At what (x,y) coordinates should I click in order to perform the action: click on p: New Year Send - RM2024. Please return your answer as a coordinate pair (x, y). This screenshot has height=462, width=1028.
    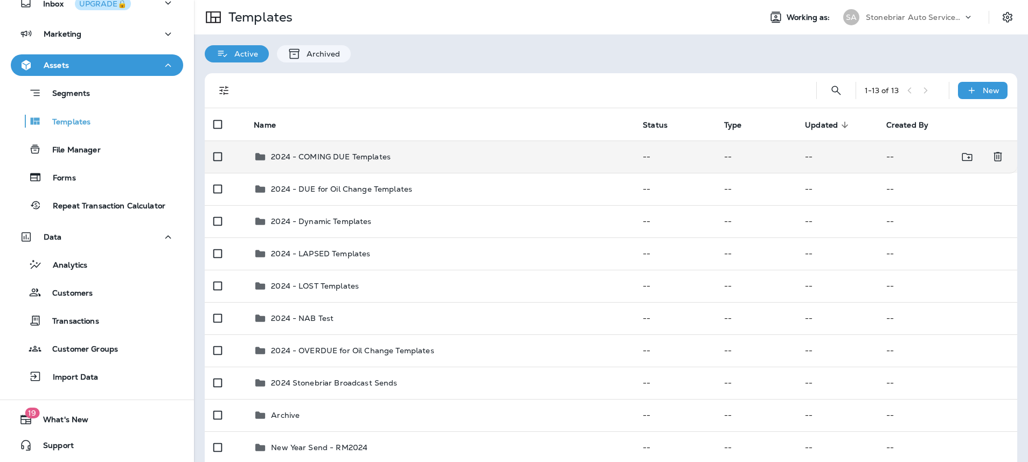
    Looking at the image, I should click on (319, 448).